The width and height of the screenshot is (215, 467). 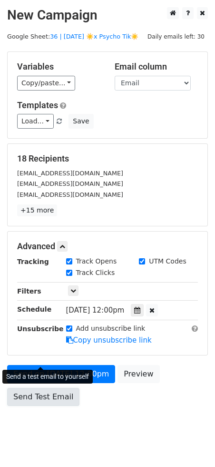 I want to click on label: Add unsubscribe link, so click(x=111, y=328).